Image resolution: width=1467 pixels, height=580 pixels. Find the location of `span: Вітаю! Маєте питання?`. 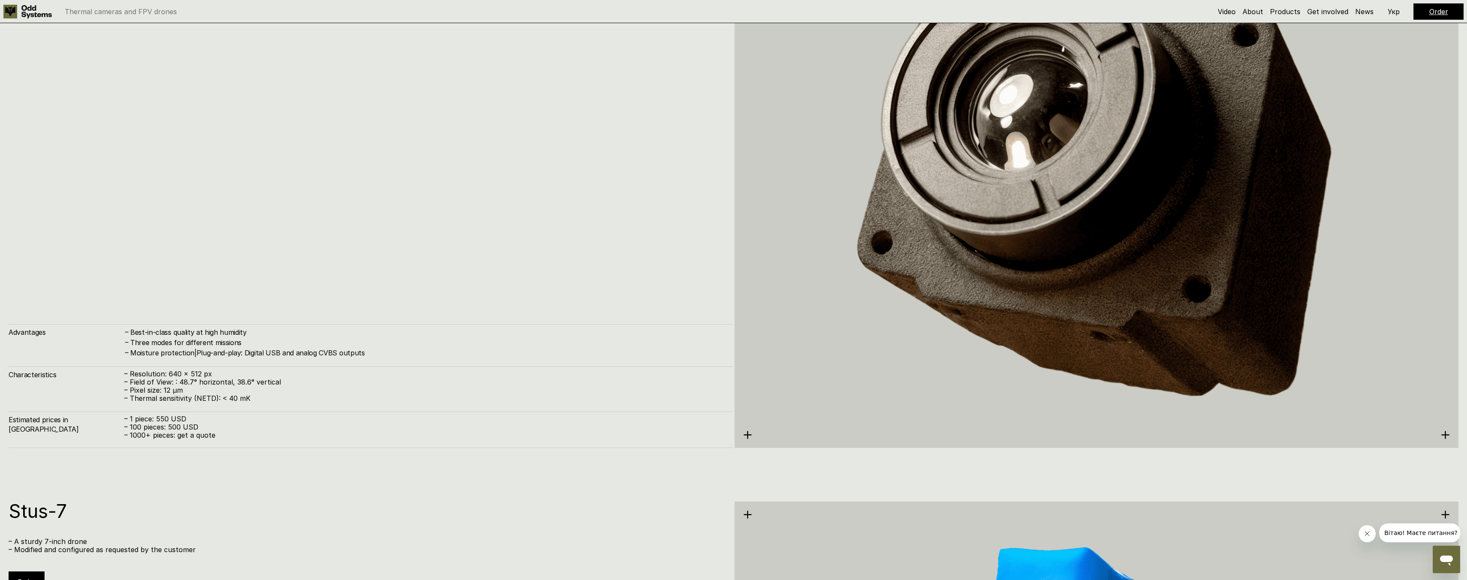

span: Вітаю! Маєте питання? is located at coordinates (42, 9).